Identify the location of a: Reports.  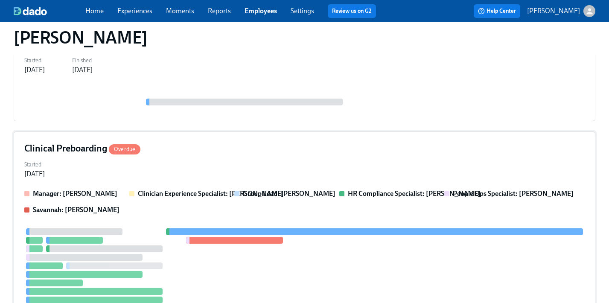
(219, 11).